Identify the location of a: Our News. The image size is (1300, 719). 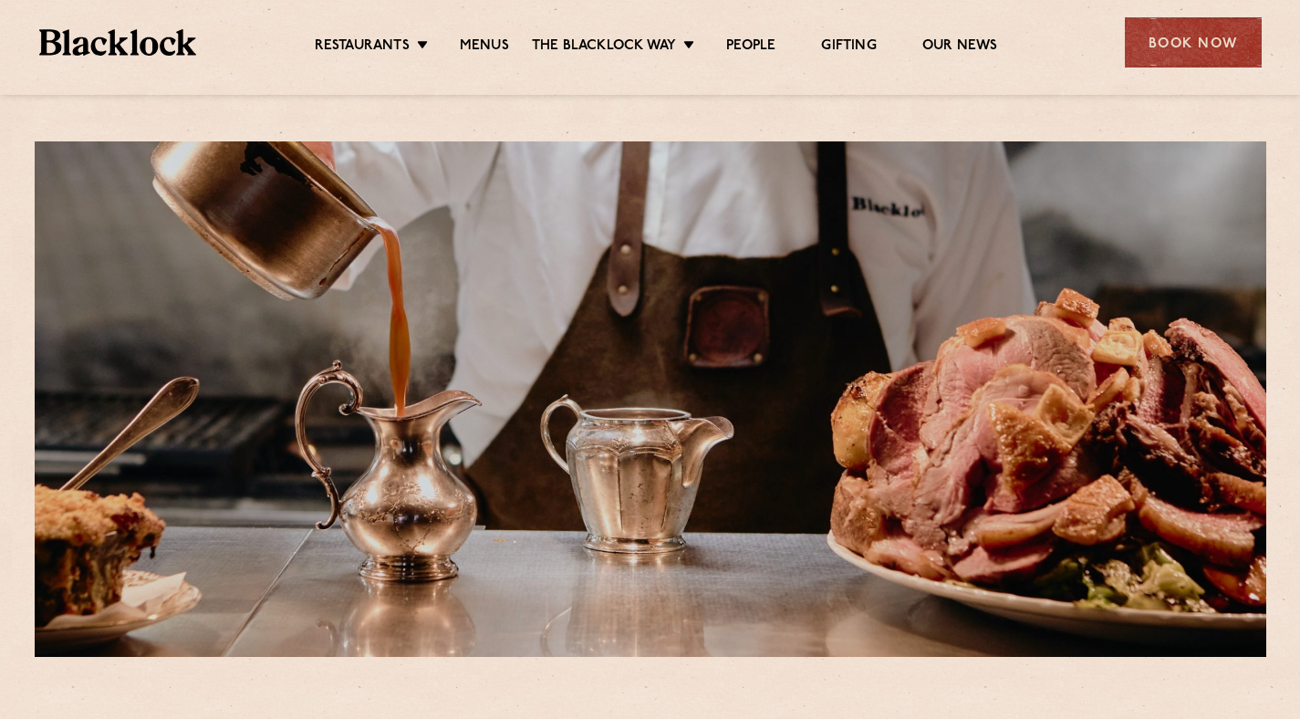
(959, 47).